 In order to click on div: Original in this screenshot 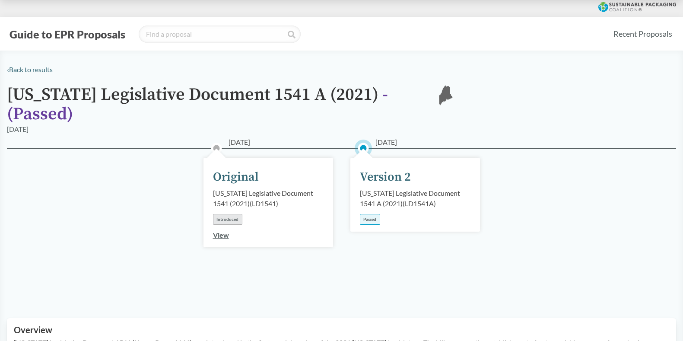, I will do `click(236, 177)`.